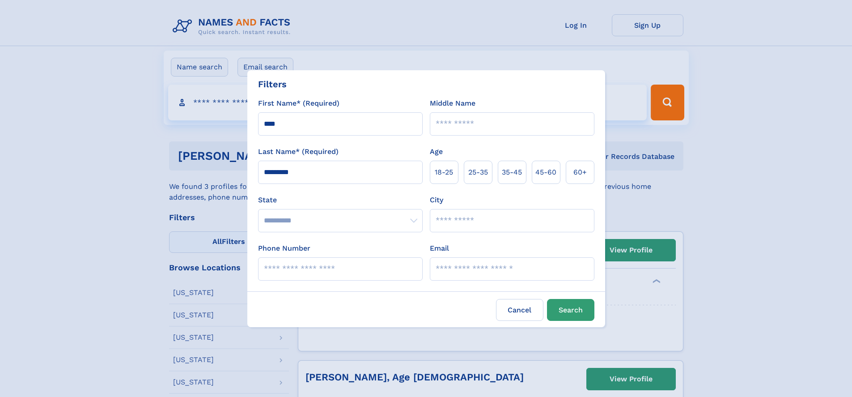 The image size is (852, 397). What do you see at coordinates (299, 103) in the screenshot?
I see `label: First Name* (Required)` at bounding box center [299, 103].